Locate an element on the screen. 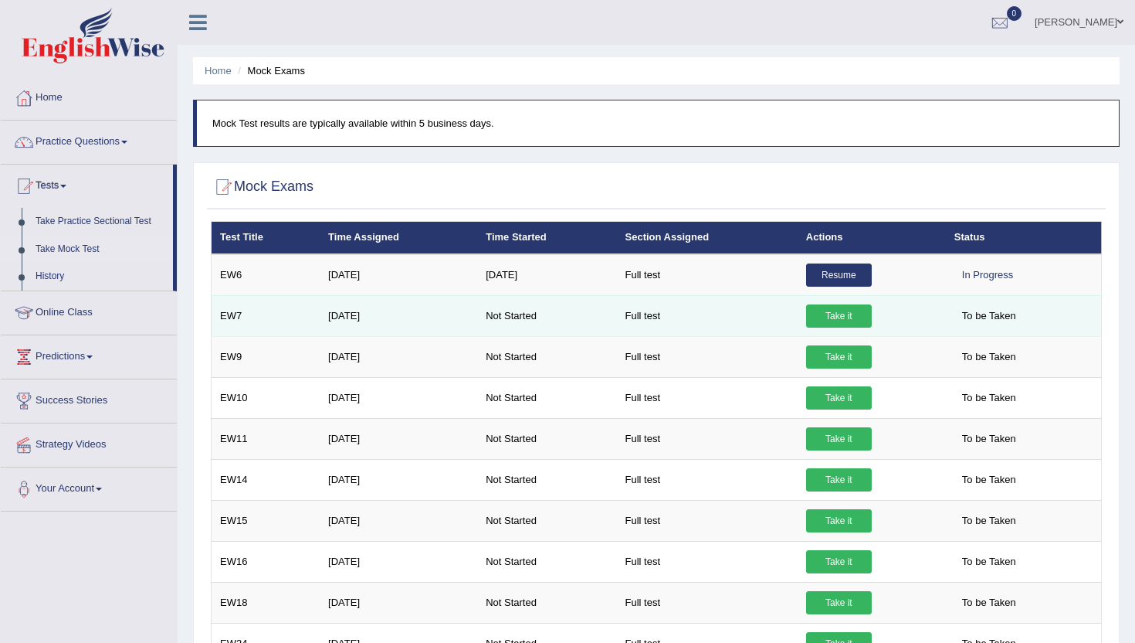 The width and height of the screenshot is (1135, 643). a: History is located at coordinates (100, 277).